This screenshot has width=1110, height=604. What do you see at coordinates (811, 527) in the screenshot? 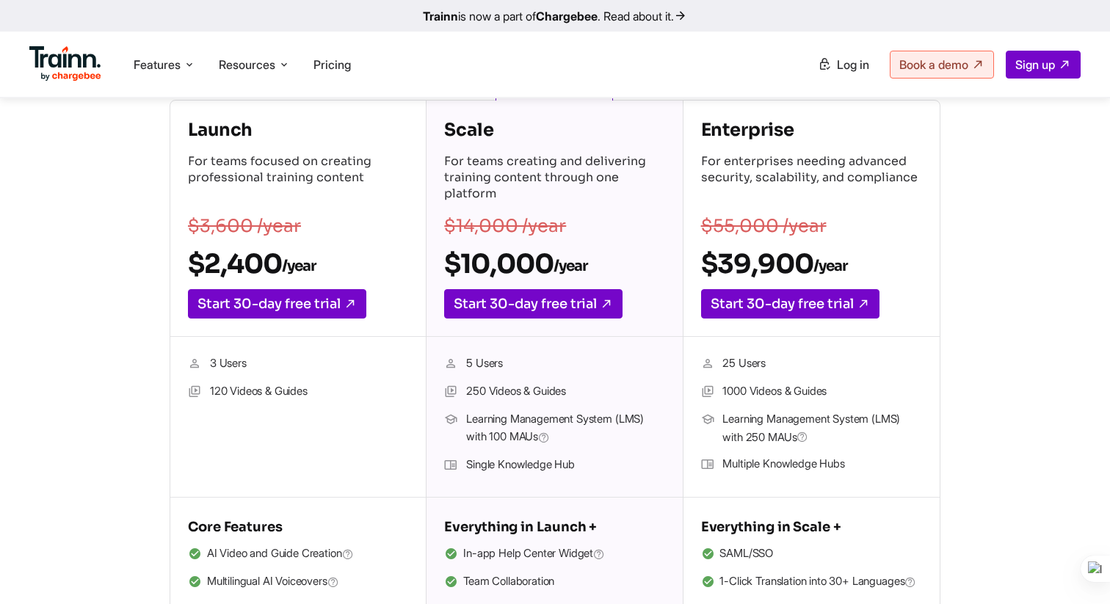
I see `h5: Everything in Scale +` at bounding box center [811, 527].